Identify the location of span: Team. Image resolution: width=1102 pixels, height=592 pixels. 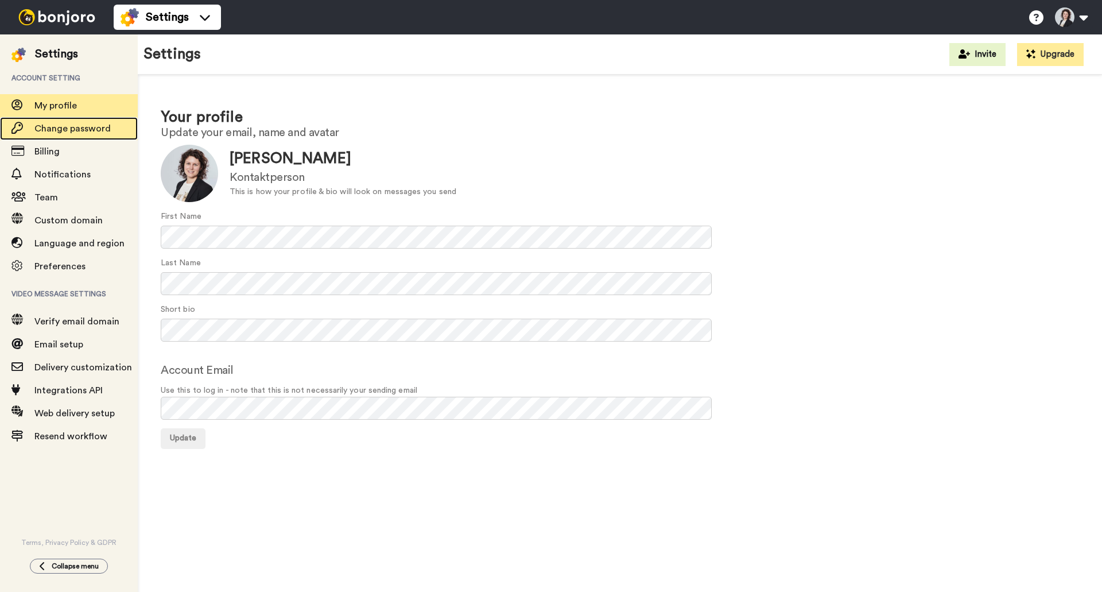
(46, 197).